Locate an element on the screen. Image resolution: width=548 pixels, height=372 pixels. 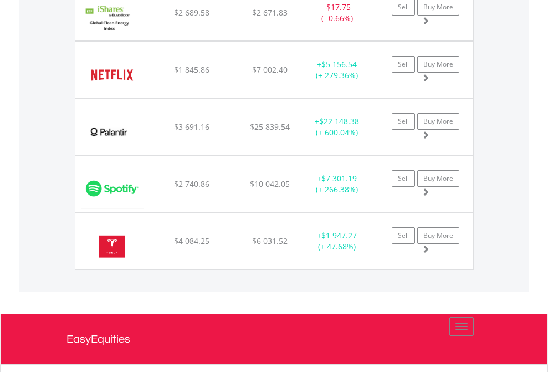
span: $25 839.54 is located at coordinates (270, 126).